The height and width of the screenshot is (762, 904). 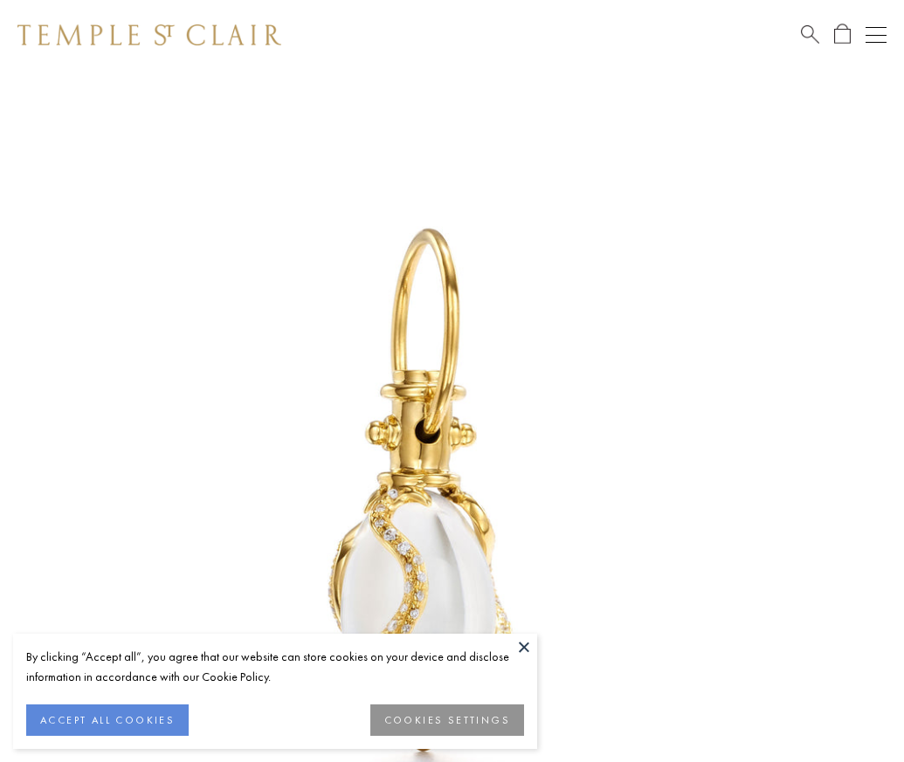 What do you see at coordinates (107, 720) in the screenshot?
I see `button: ACCEPT ALL COOKIES` at bounding box center [107, 720].